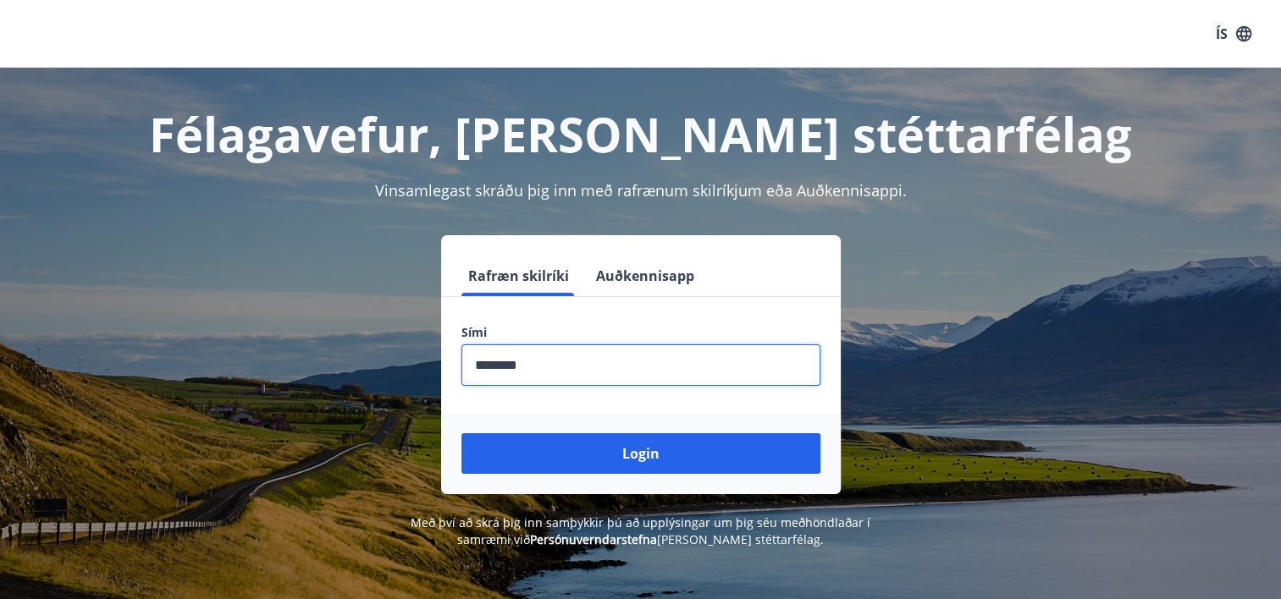  I want to click on span: Vinsamlegast skráðu þig inn með rafrænum skilríkjum eða Auðkennisappi., so click(641, 190).